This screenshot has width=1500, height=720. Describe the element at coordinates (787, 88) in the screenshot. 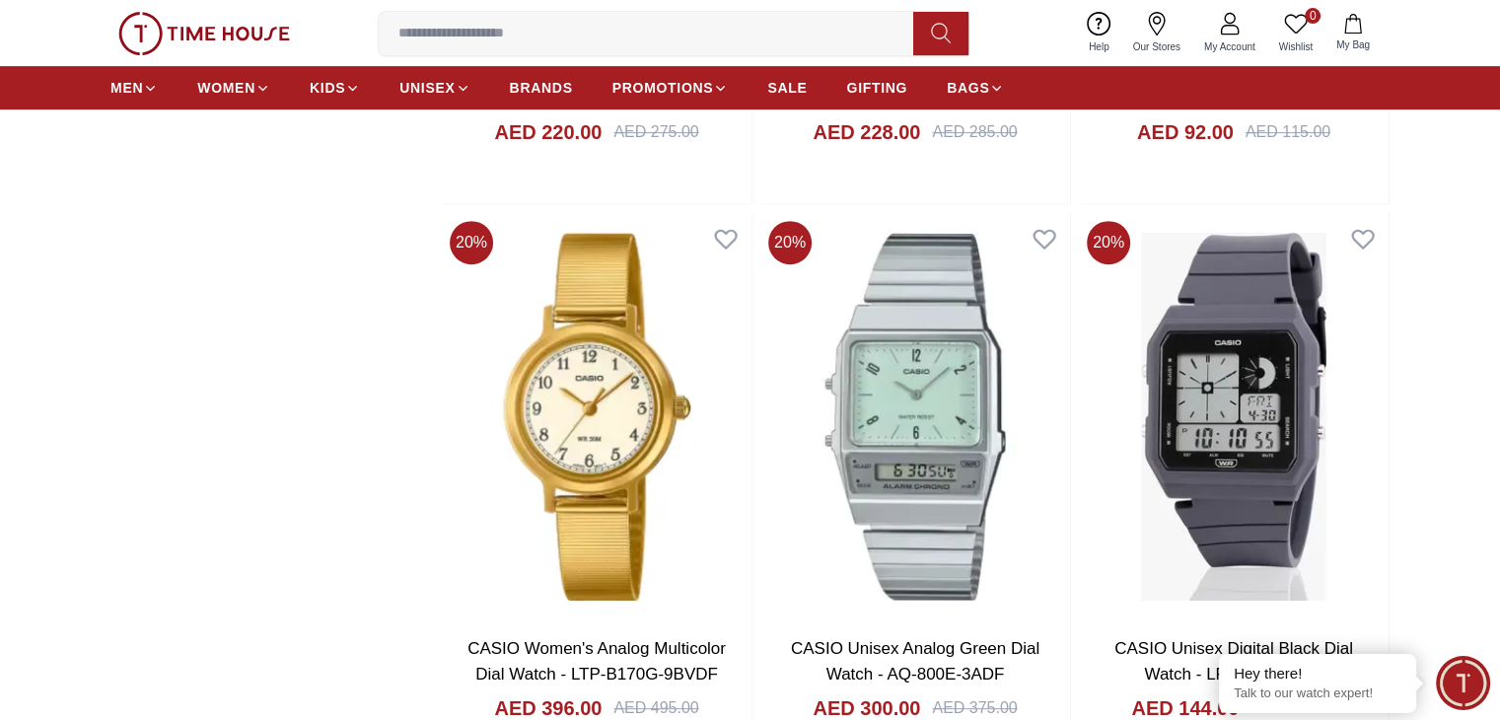

I see `span: SALE` at that location.